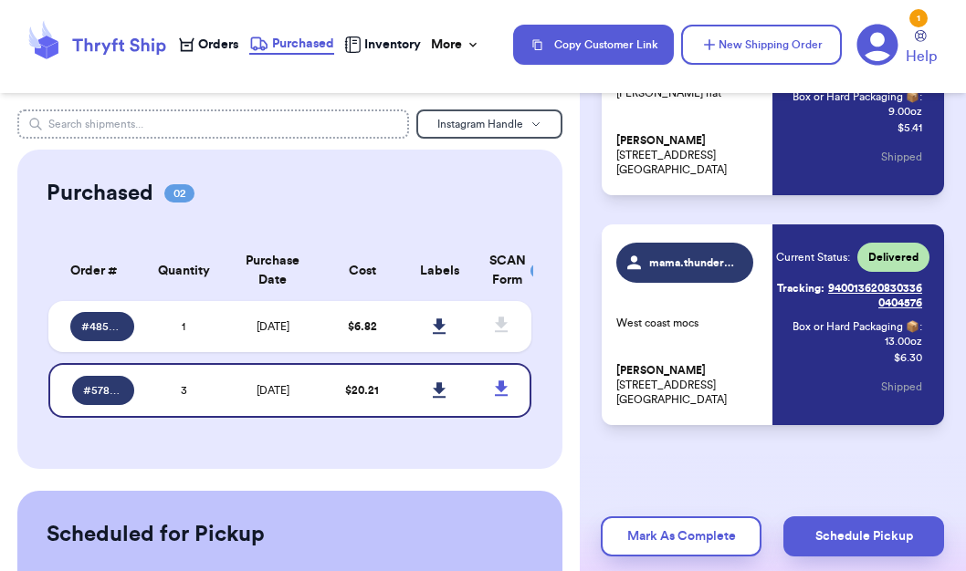  I want to click on button: Schedule Pickup, so click(864, 537).